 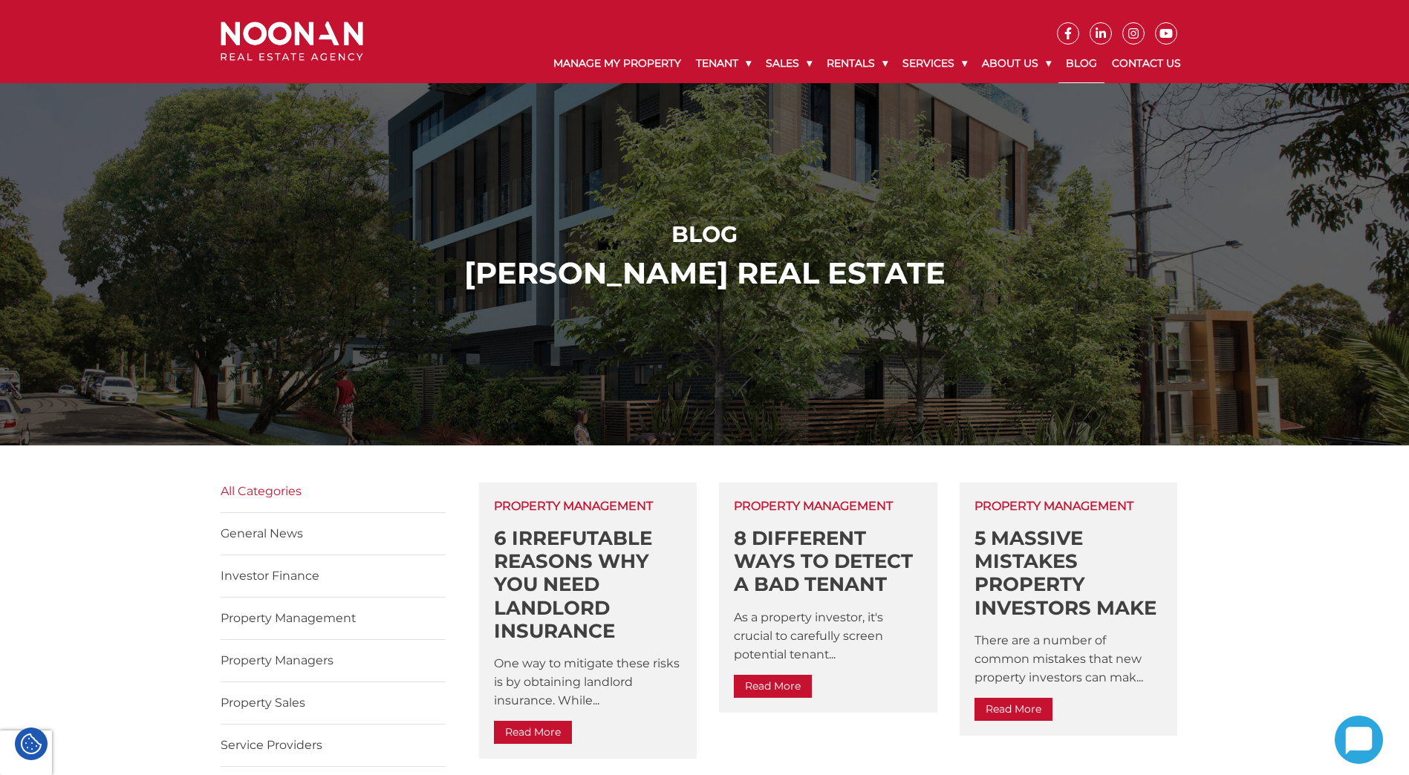 I want to click on a: Property Managers, so click(x=277, y=660).